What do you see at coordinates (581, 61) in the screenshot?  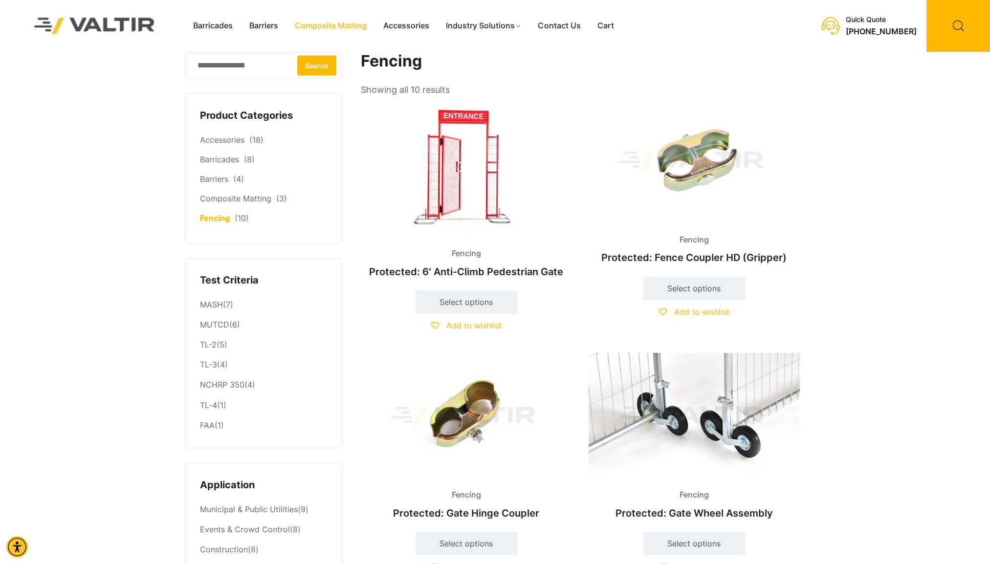 I see `h1: Fencing` at bounding box center [581, 61].